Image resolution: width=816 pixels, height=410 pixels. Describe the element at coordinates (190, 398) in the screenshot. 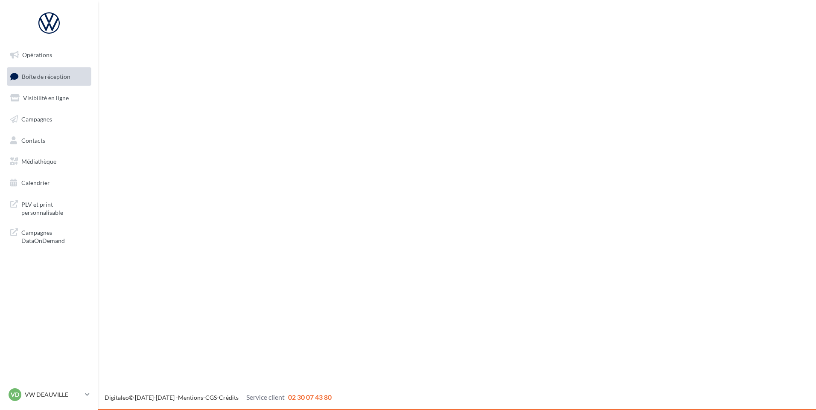

I see `a: Mentions` at that location.